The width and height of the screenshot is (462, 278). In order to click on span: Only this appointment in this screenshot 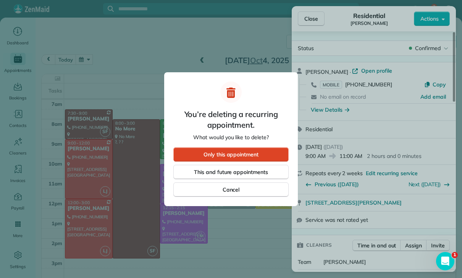, I will do `click(231, 154)`.